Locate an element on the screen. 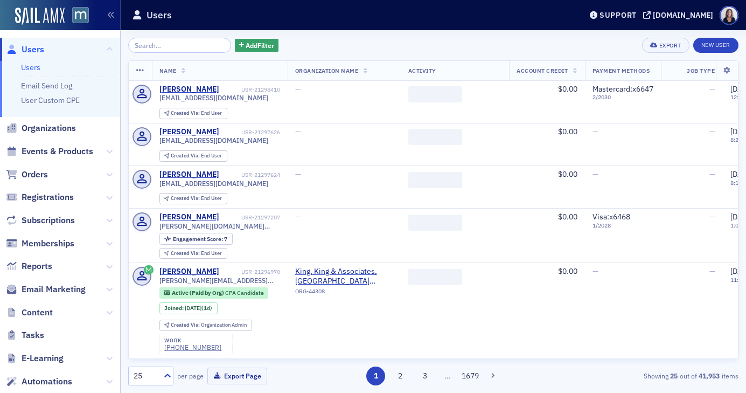  div: 7 is located at coordinates (200, 239).